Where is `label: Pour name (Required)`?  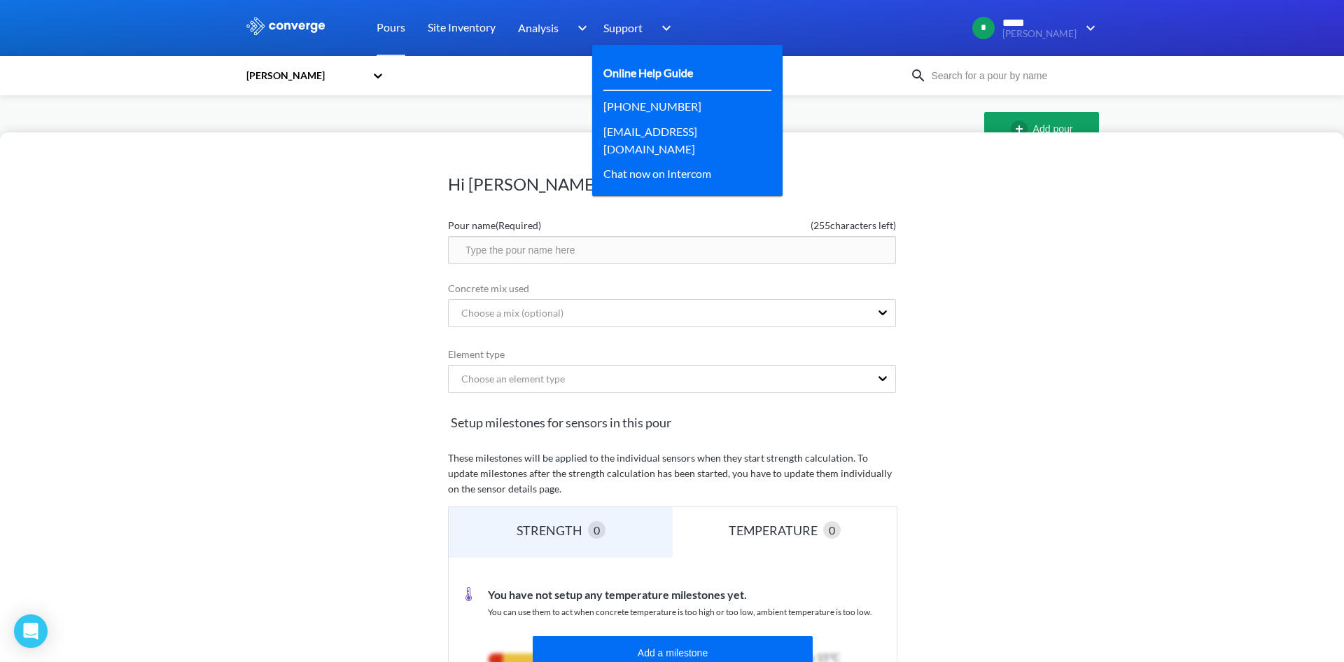 label: Pour name (Required) is located at coordinates (560, 225).